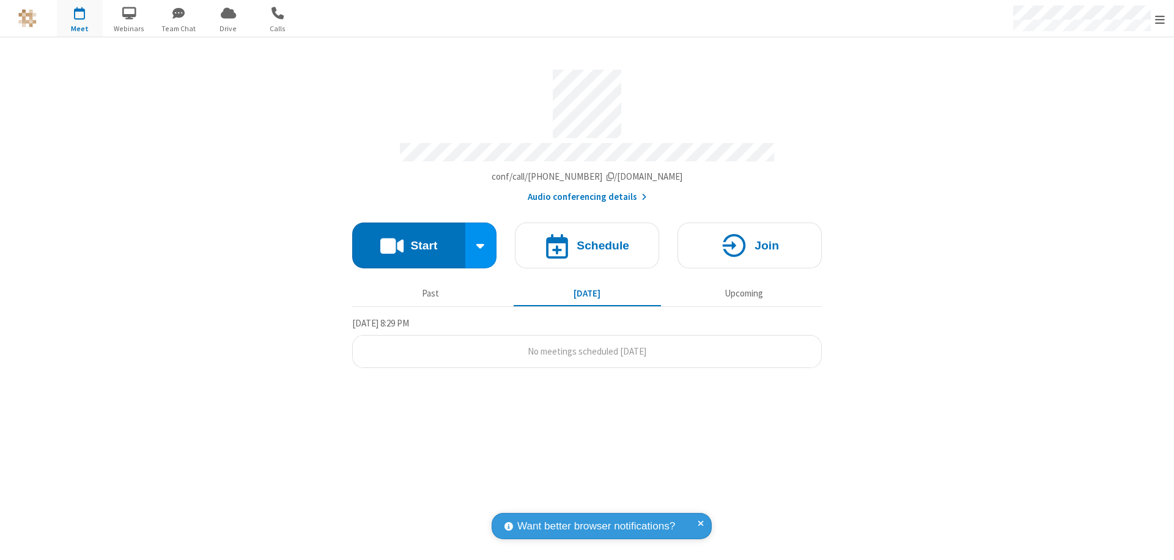 The image size is (1174, 560). What do you see at coordinates (587, 197) in the screenshot?
I see `button: Audio conferencing details` at bounding box center [587, 197].